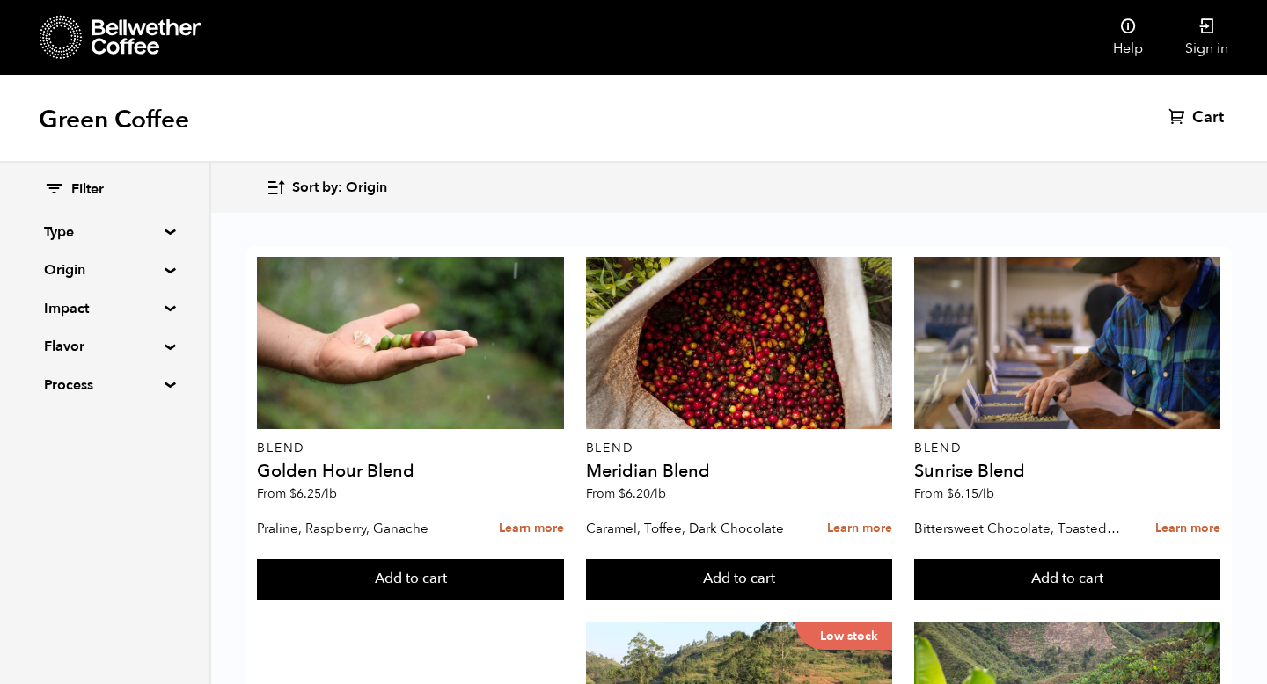  I want to click on bdi: 6.15, so click(970, 494).